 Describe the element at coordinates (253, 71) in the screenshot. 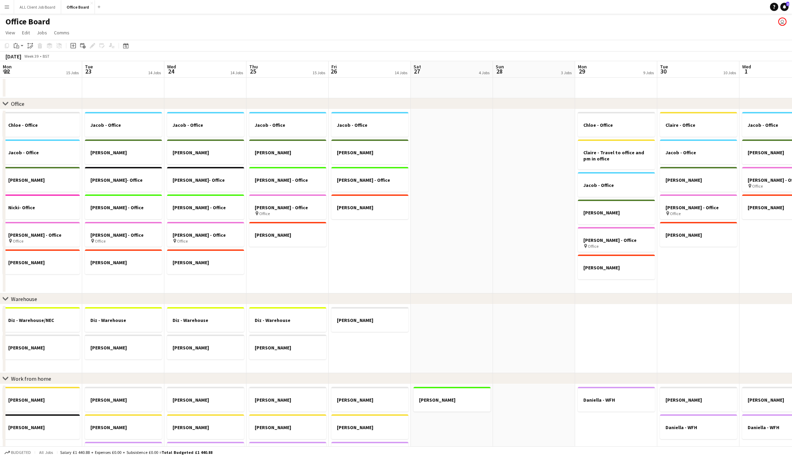

I see `span: 25` at that location.